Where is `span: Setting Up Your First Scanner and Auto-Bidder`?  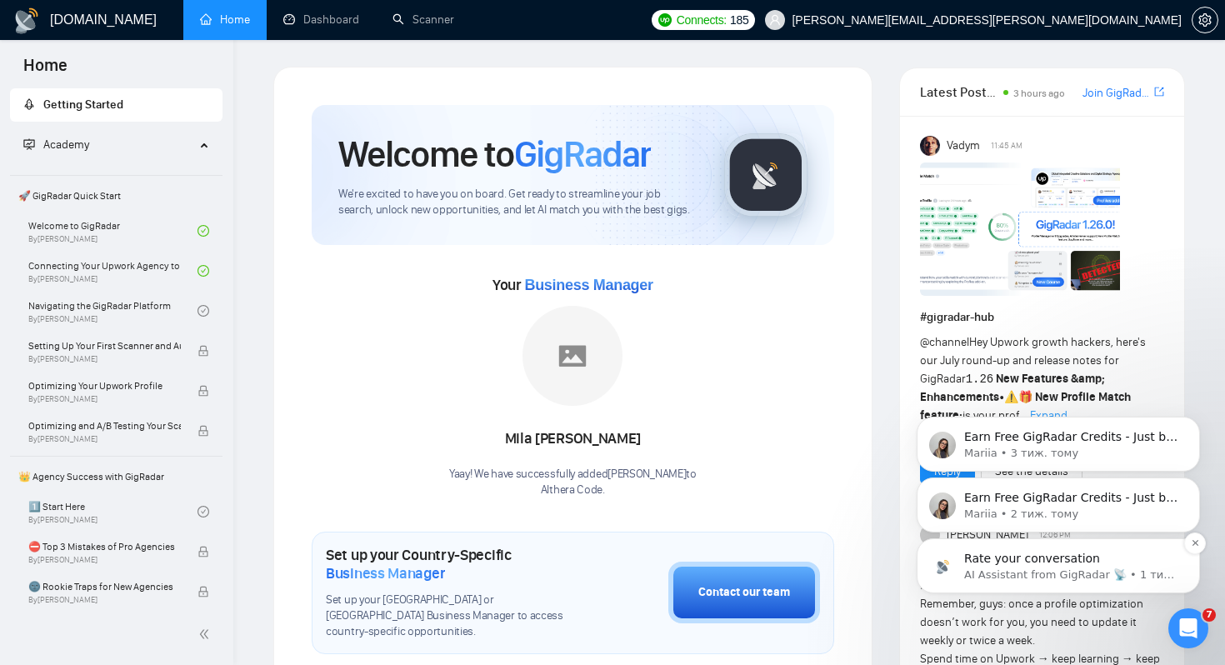
span: Setting Up Your First Scanner and Auto-Bidder is located at coordinates (104, 346).